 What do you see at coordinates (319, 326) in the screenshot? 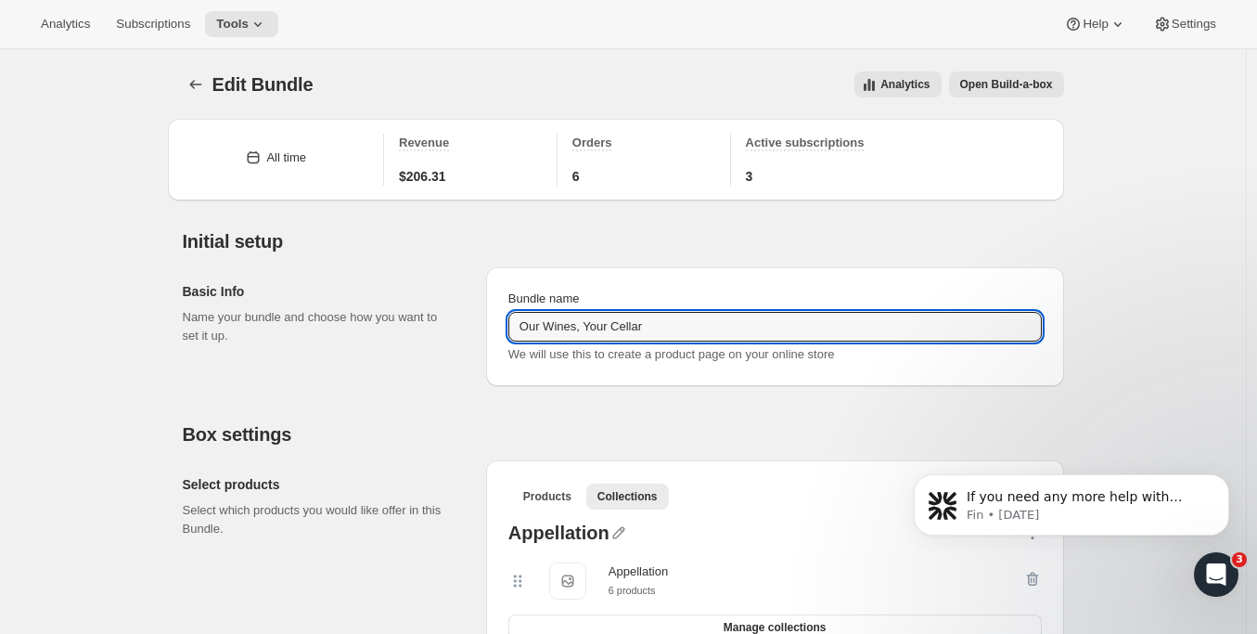
I see `p: Name your bundle and choose how you want to set it up.` at bounding box center [319, 326].